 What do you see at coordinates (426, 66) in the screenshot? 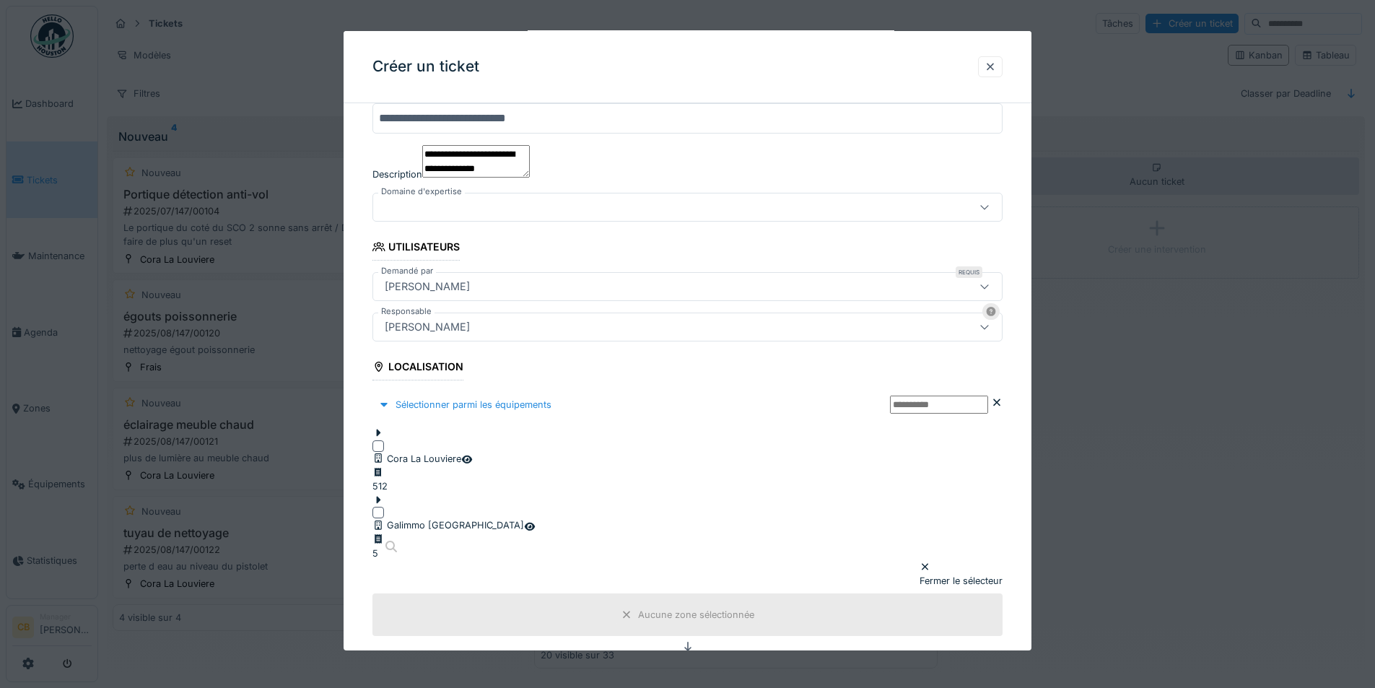
I see `h3: Créer un ticket` at bounding box center [426, 66].